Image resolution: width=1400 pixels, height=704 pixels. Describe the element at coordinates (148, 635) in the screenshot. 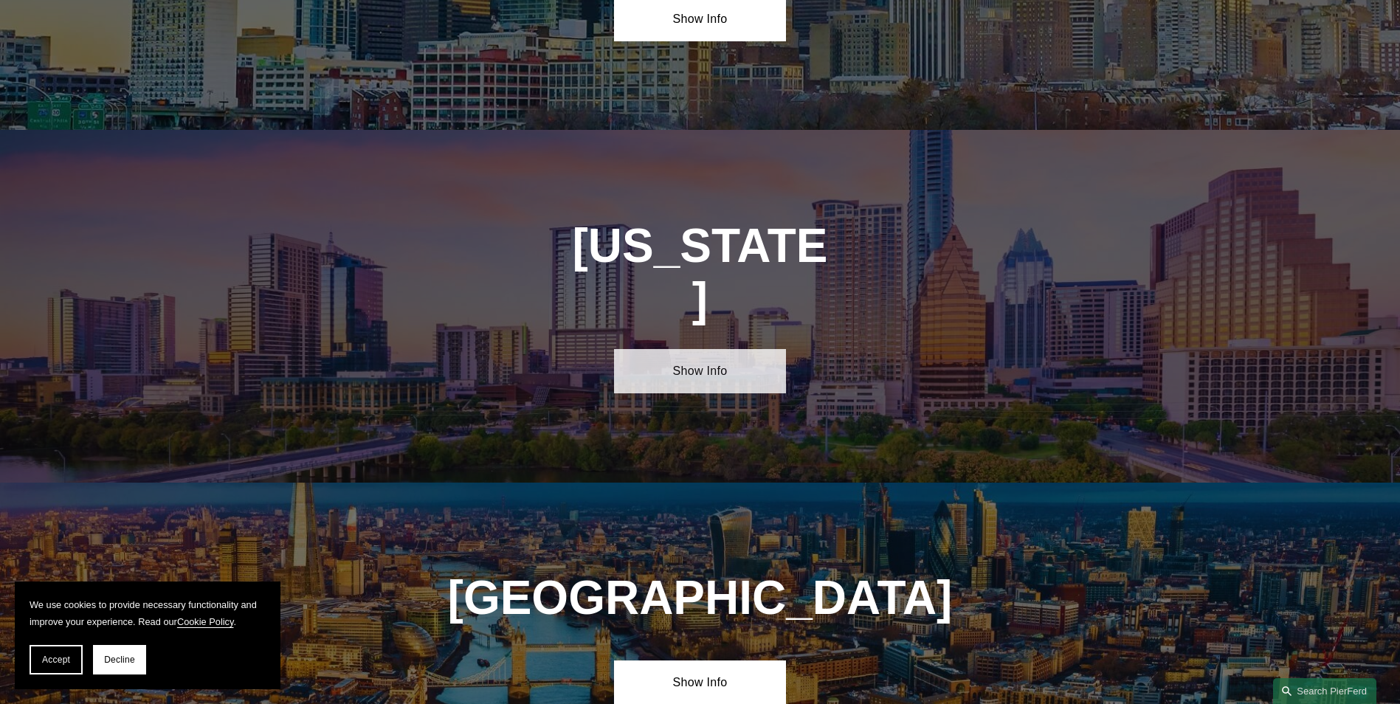

I see `section: Cookie banner` at that location.